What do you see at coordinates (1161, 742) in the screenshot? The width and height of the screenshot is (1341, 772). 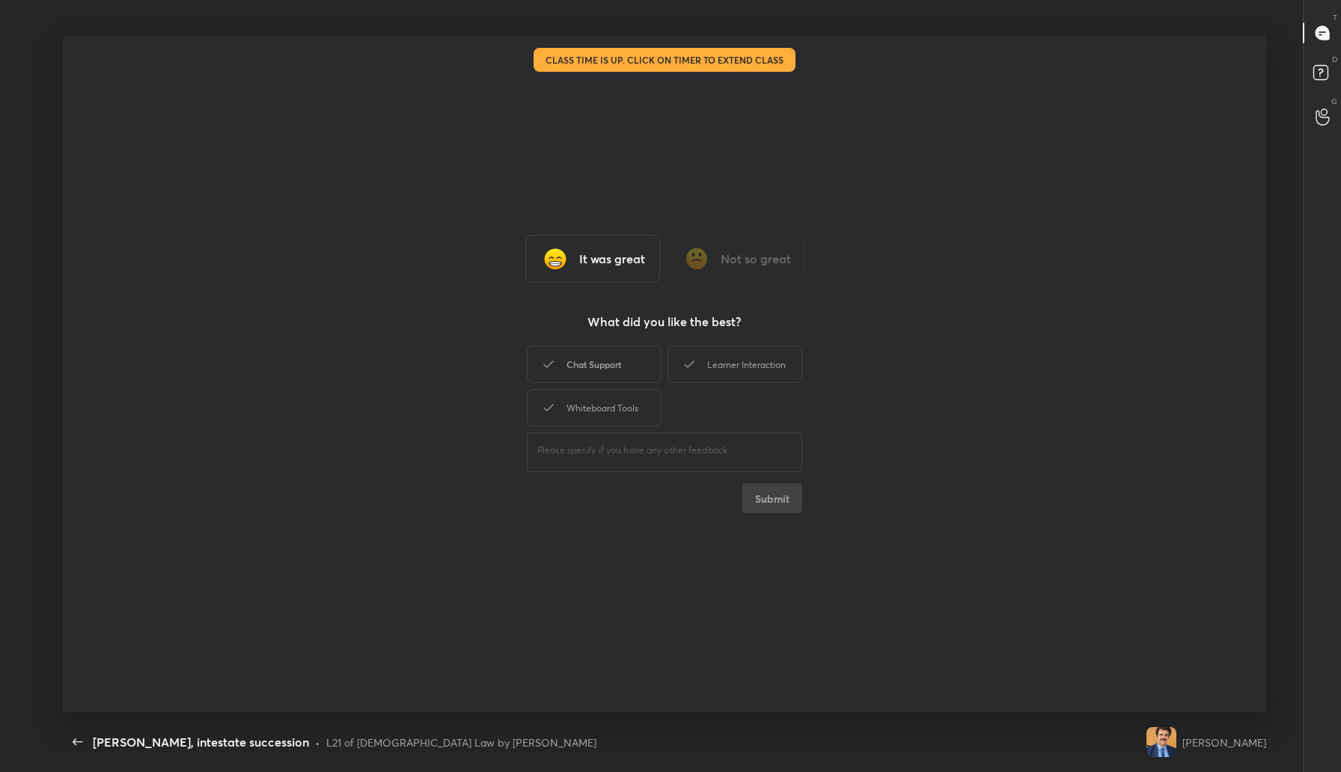 I see `img: 7fd3a1bea5454cfebe56b01c29204fd9.jpg` at bounding box center [1161, 742].